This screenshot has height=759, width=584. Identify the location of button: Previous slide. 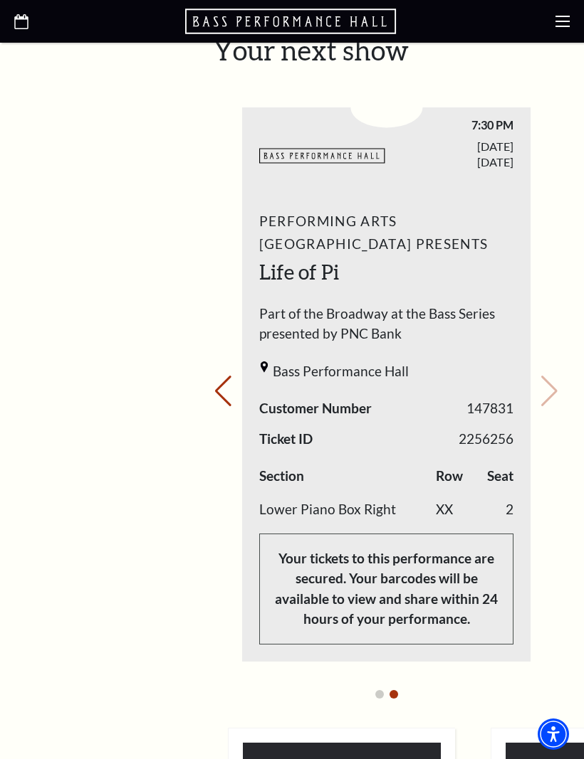
(223, 391).